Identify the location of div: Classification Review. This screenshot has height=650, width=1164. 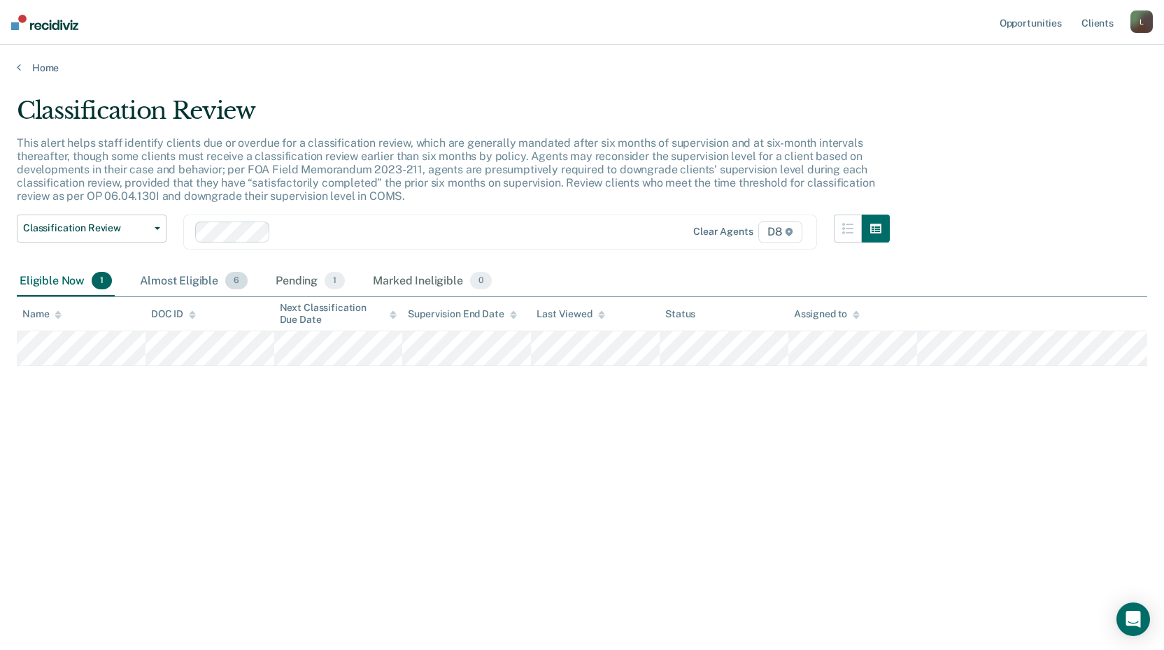
(453, 116).